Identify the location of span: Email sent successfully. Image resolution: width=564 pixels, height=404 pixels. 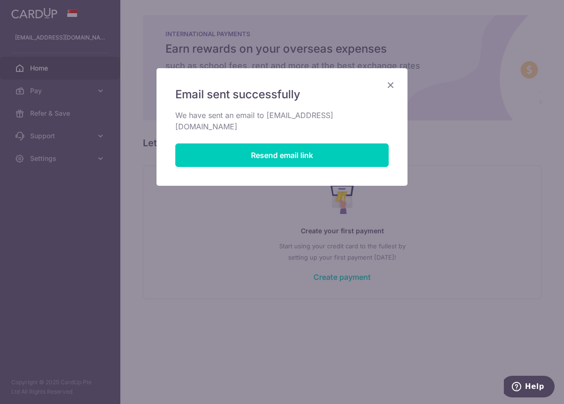
(238, 95).